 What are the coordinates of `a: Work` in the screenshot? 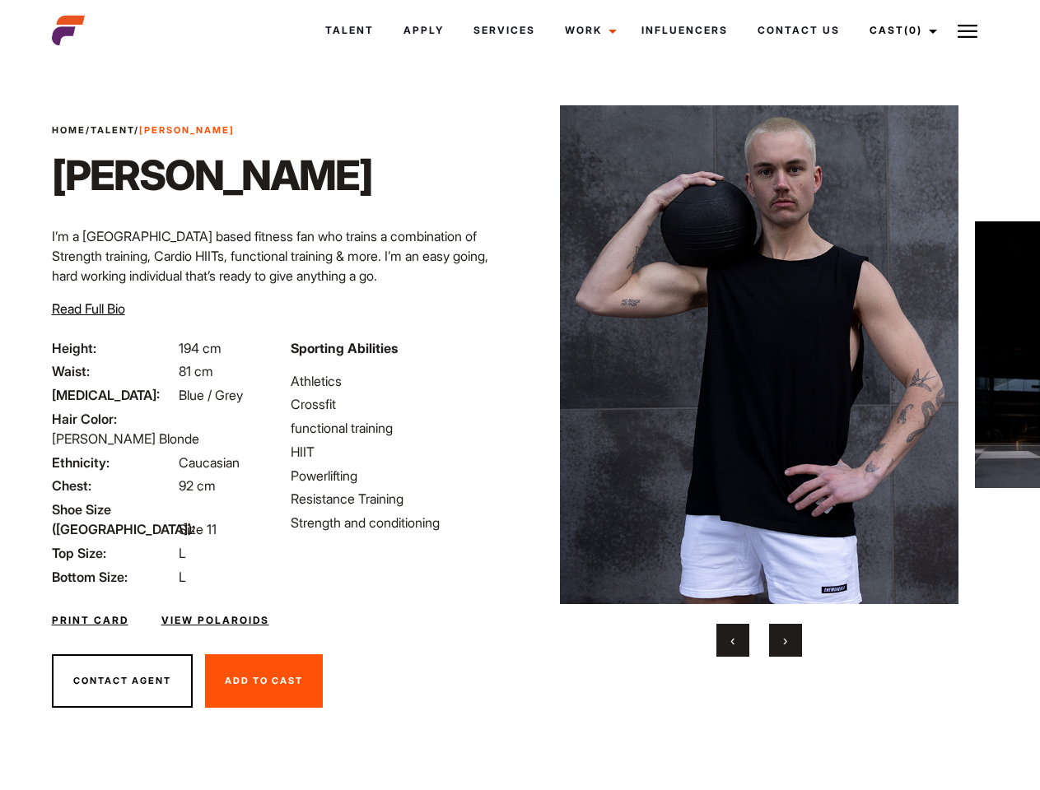 It's located at (588, 30).